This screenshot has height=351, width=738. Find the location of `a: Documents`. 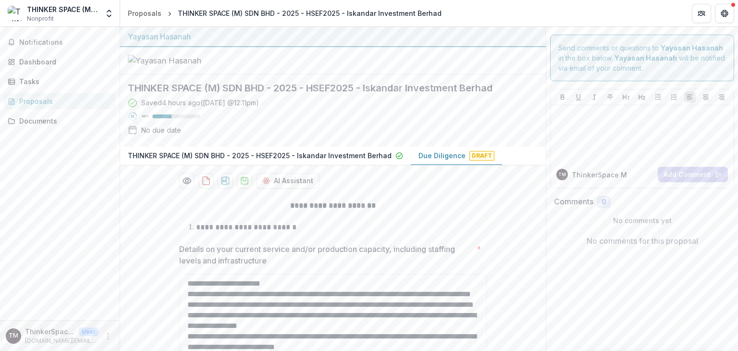

a: Documents is located at coordinates (60, 121).